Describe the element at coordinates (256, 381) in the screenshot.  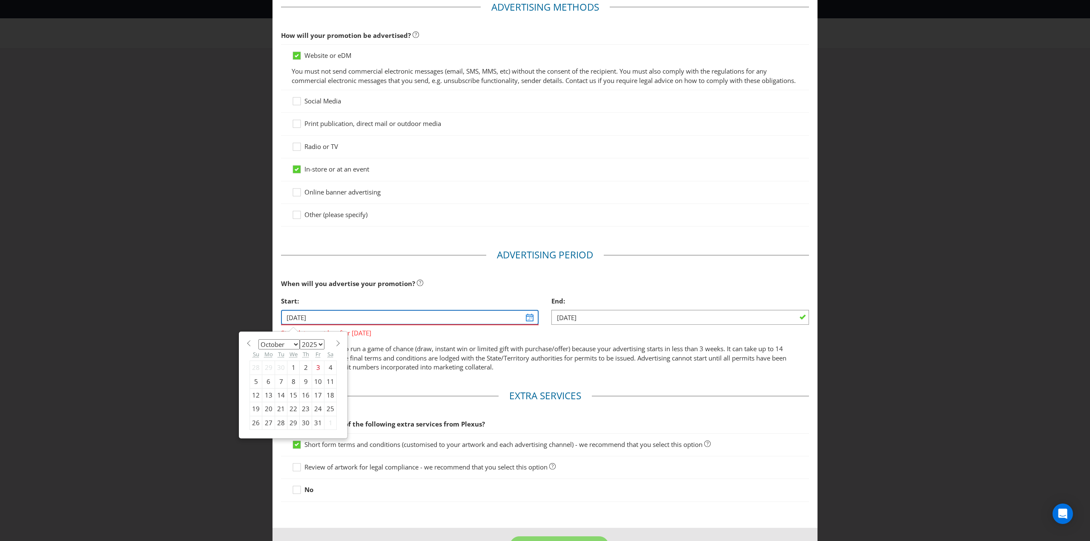
I see `div: 5` at that location.